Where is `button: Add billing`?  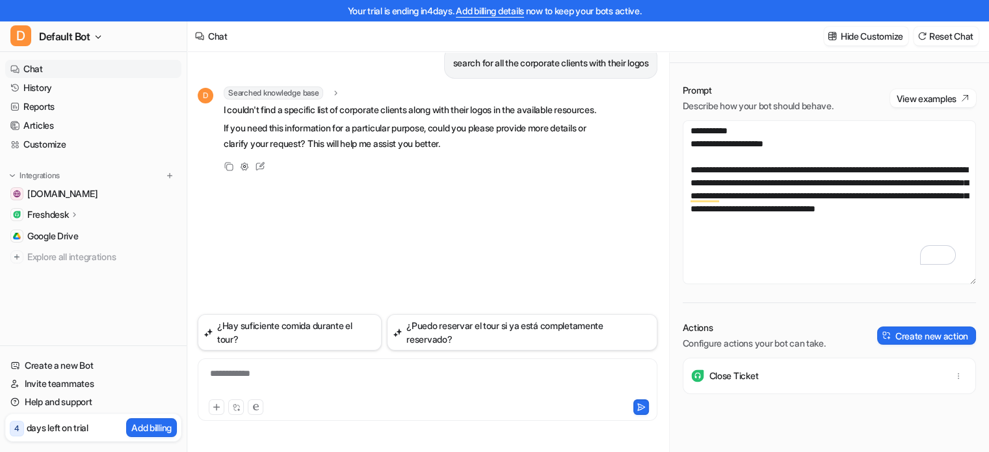
button: Add billing is located at coordinates (151, 427).